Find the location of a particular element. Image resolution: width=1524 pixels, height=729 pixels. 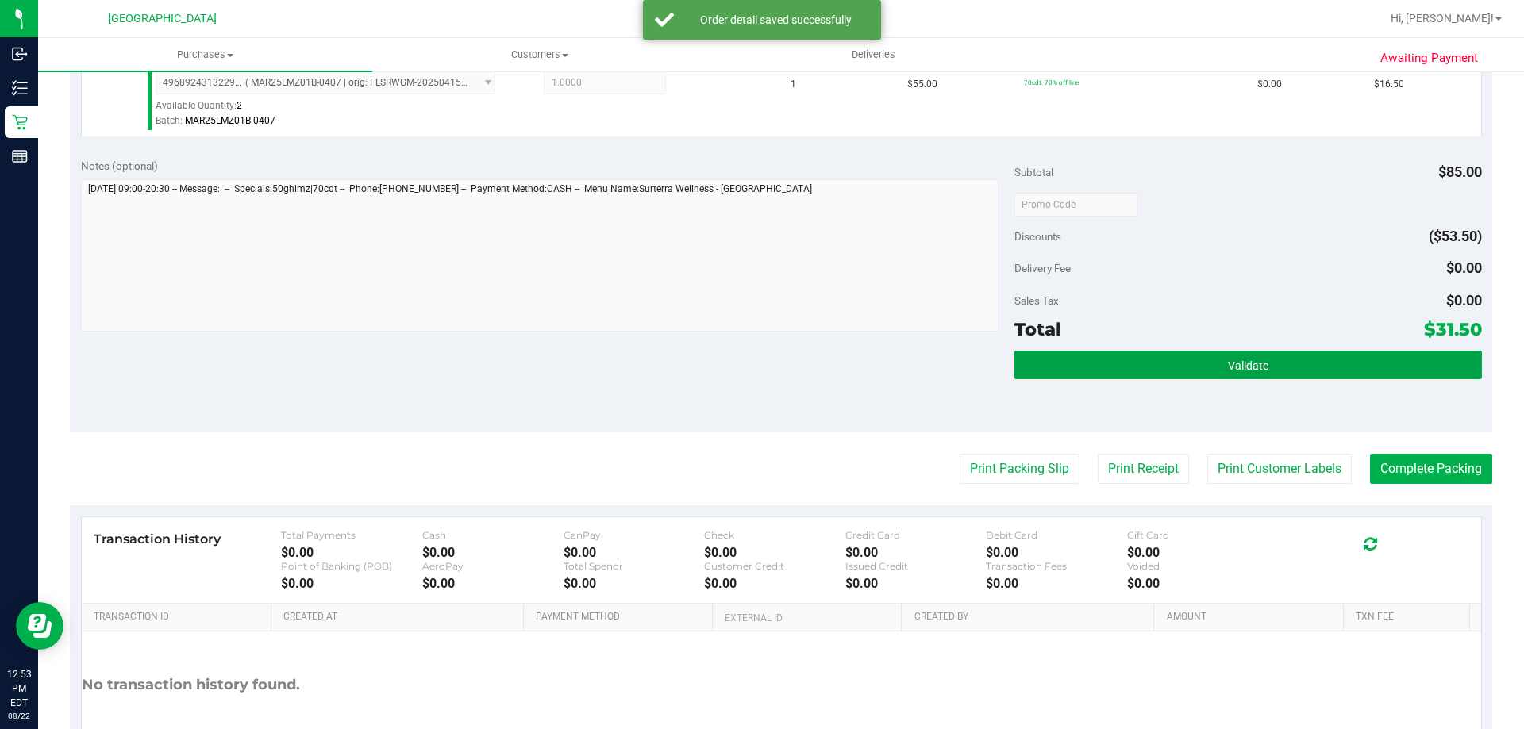

div: Customer Credit is located at coordinates (775, 566).